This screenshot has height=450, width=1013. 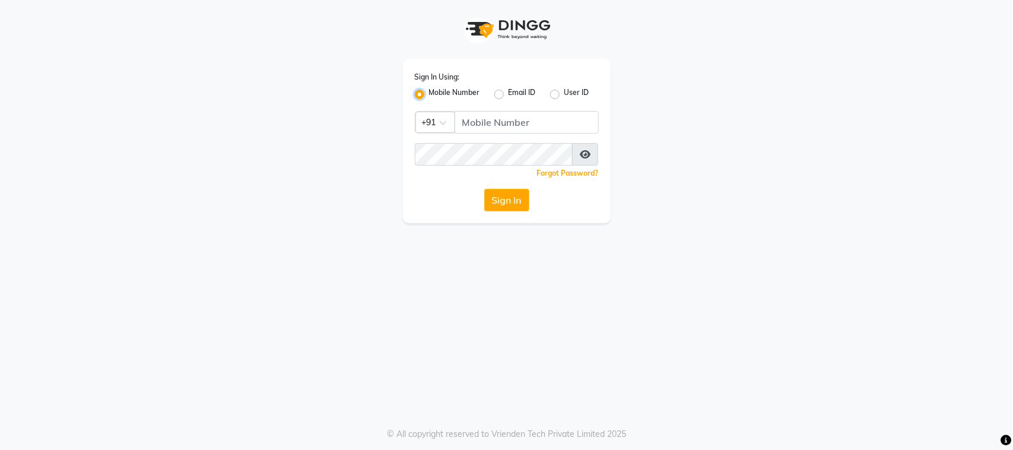 I want to click on label: Mobile Number, so click(x=455, y=94).